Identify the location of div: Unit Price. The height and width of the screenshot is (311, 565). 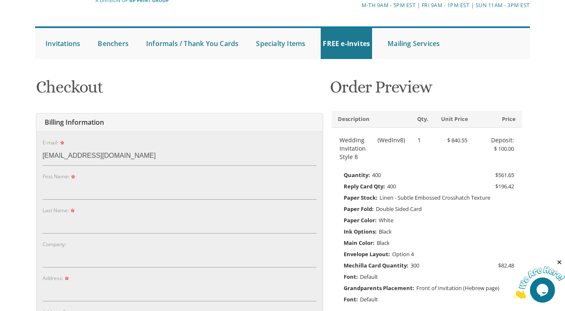
(451, 119).